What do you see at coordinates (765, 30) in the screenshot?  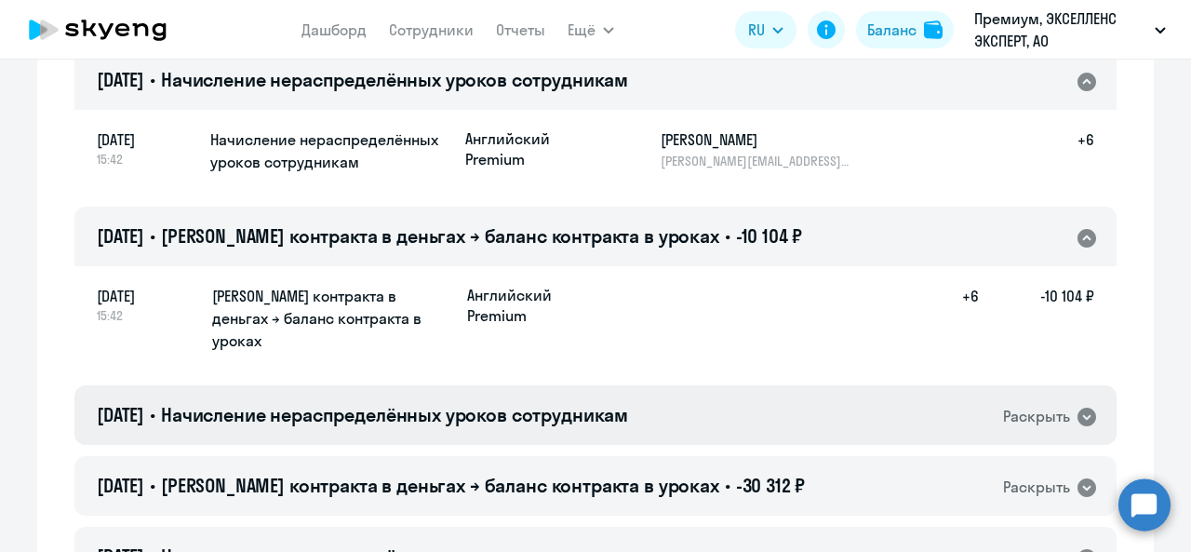 I see `button: RU` at bounding box center [765, 30].